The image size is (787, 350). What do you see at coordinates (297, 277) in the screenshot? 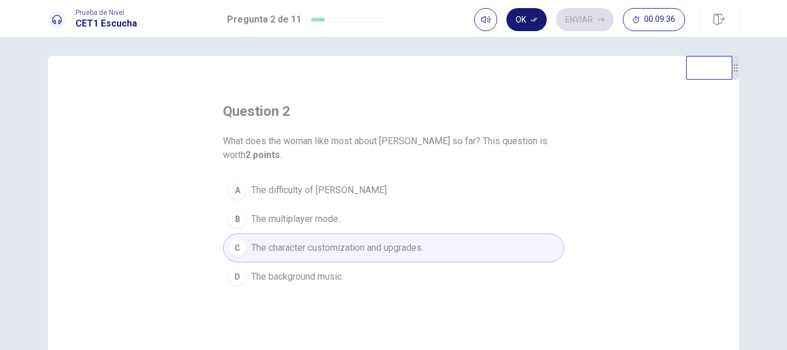
I see `span: The background music.` at bounding box center [297, 277].